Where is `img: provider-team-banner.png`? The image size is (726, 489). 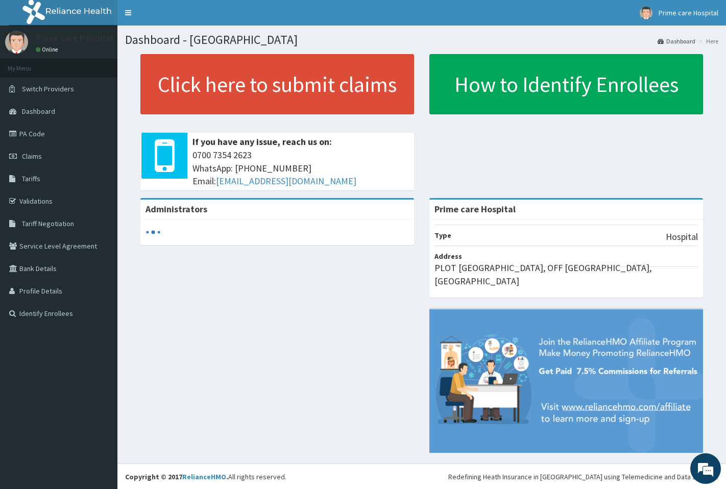
img: provider-team-banner.png is located at coordinates (566, 381).